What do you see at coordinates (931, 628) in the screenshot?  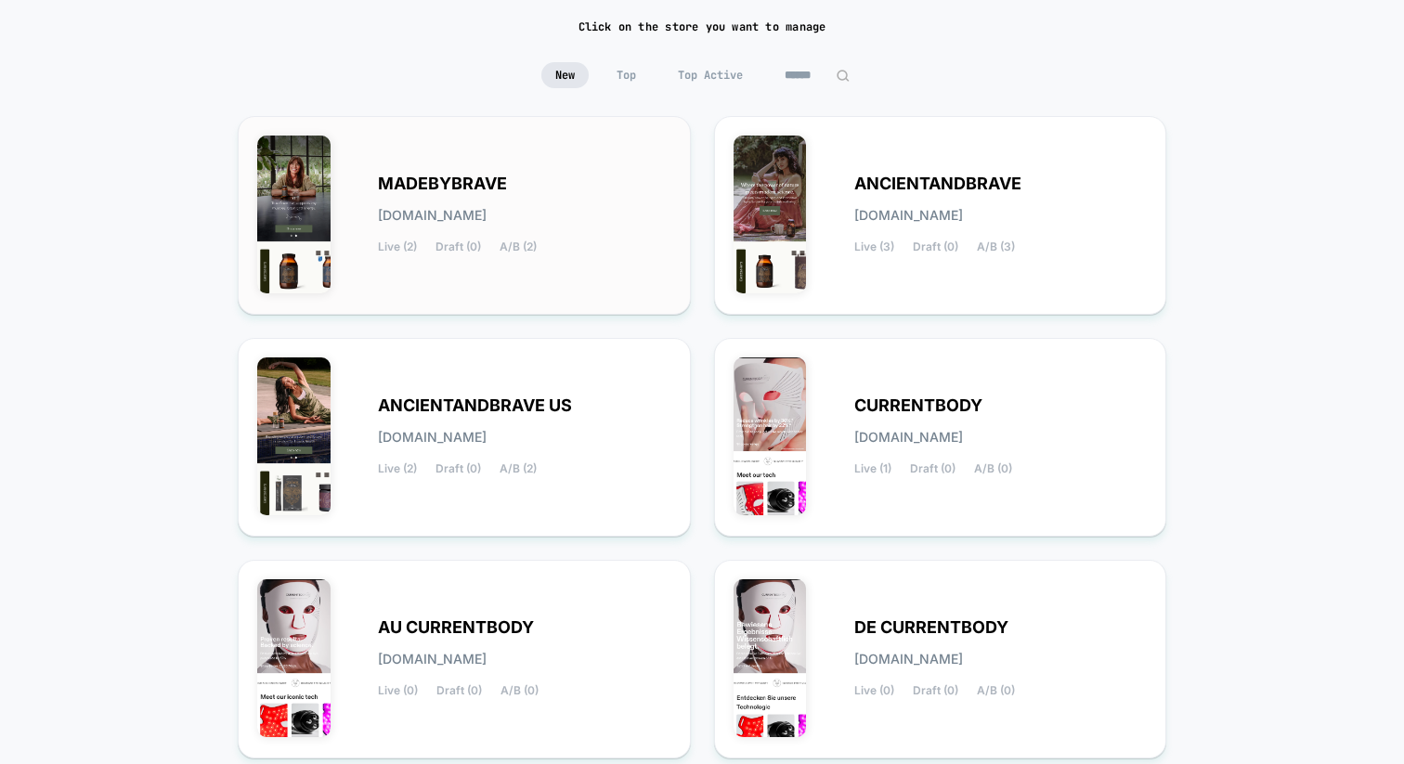 I see `span: DE CURRENTBODY` at bounding box center [931, 628].